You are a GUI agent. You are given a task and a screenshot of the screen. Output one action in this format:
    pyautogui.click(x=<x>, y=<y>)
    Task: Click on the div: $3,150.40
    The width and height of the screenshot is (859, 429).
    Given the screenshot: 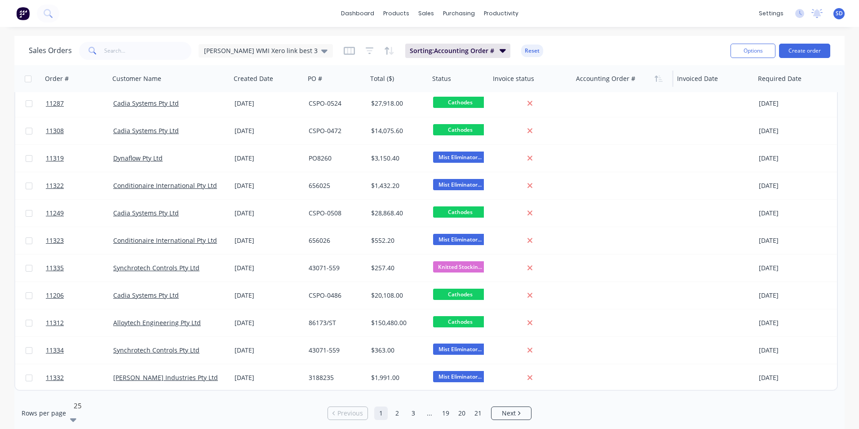 What is the action you would take?
    pyautogui.click(x=397, y=158)
    